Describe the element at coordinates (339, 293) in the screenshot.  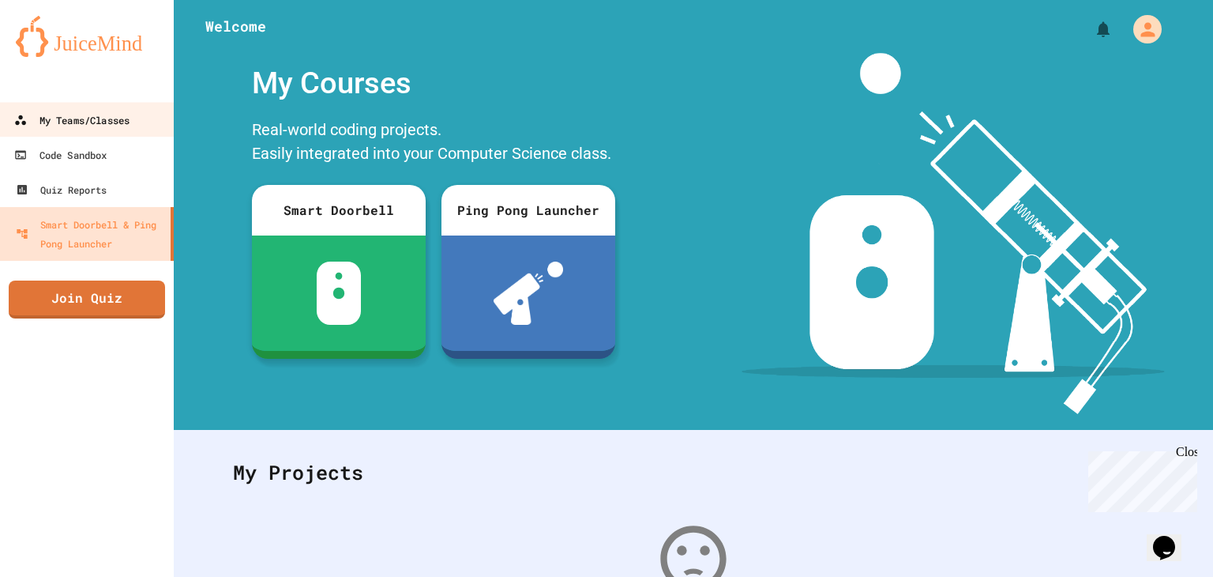
I see `img: sdb-white.svg` at that location.